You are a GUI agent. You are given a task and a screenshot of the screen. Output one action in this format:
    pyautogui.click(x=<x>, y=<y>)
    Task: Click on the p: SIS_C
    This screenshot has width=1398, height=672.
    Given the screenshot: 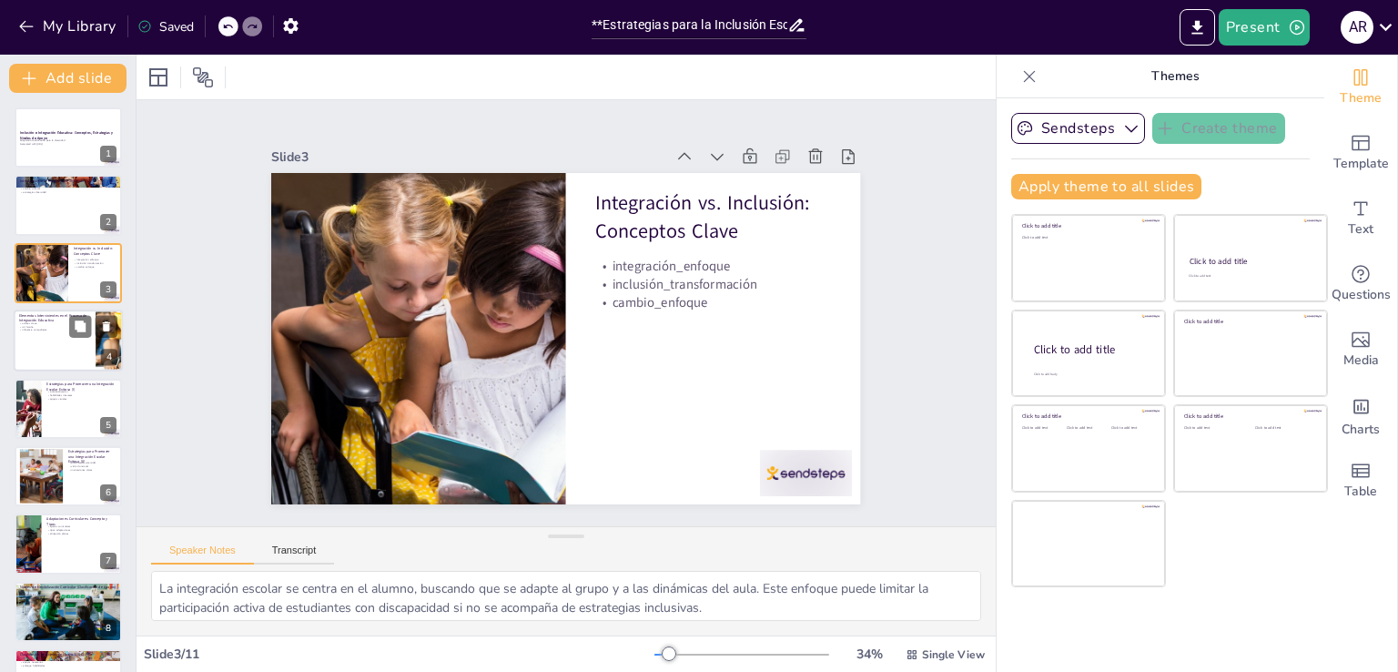 What is the action you would take?
    pyautogui.click(x=68, y=659)
    